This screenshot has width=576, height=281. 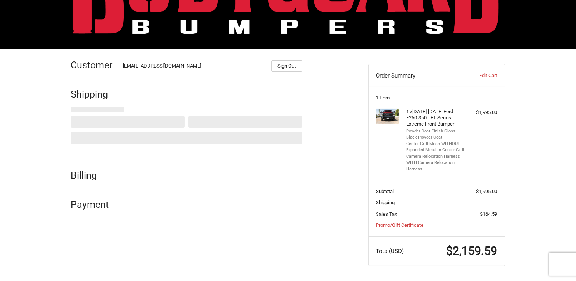 What do you see at coordinates (417, 76) in the screenshot?
I see `h3: Order Summary` at bounding box center [417, 76].